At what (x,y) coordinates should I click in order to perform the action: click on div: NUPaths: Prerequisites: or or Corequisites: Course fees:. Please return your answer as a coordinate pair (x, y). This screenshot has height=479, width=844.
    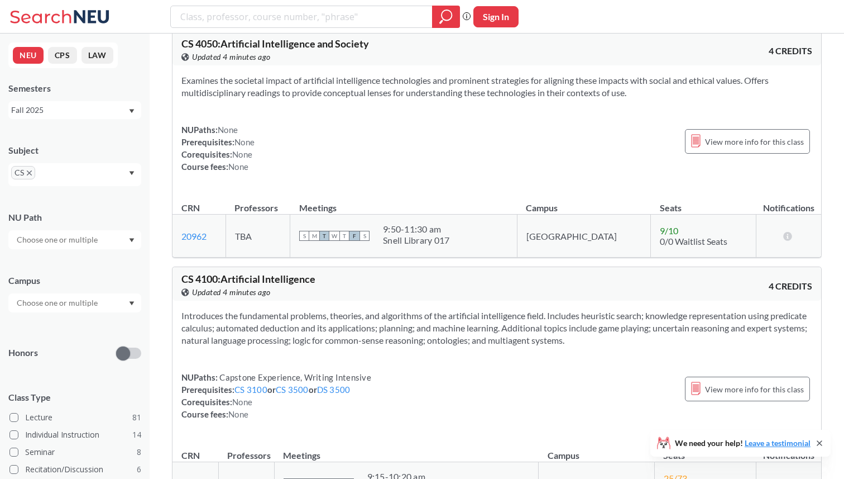
    Looking at the image, I should click on (276, 395).